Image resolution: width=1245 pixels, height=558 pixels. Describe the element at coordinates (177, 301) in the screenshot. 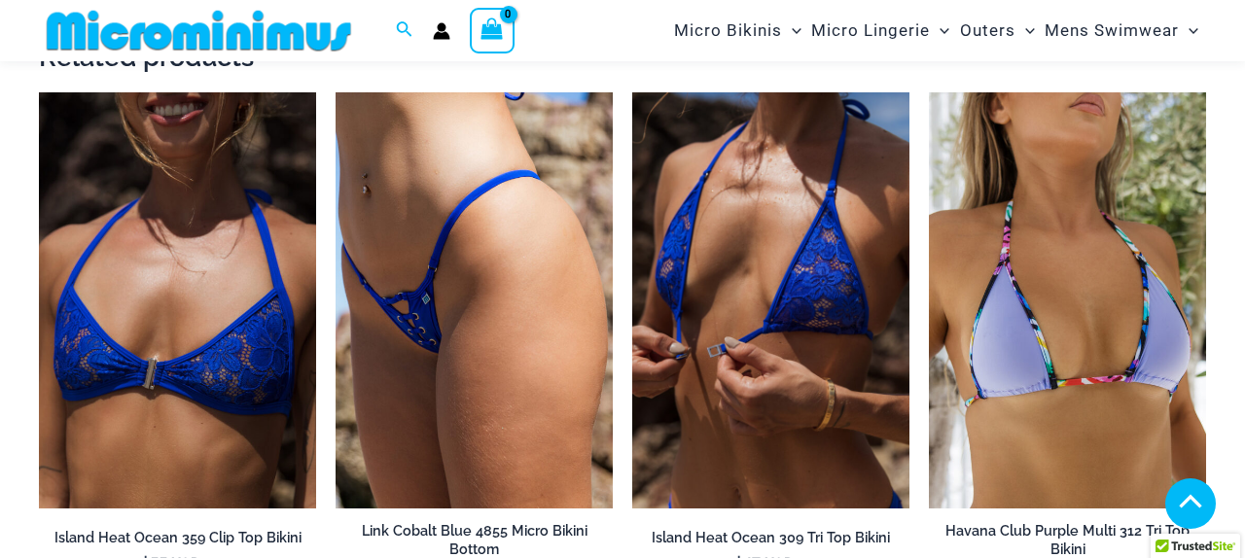

I see `a: Island Heat Ocean 359 Top 01Island Heat Ocean 359 Top 03Island Heat Ocean 359 Top 03` at that location.